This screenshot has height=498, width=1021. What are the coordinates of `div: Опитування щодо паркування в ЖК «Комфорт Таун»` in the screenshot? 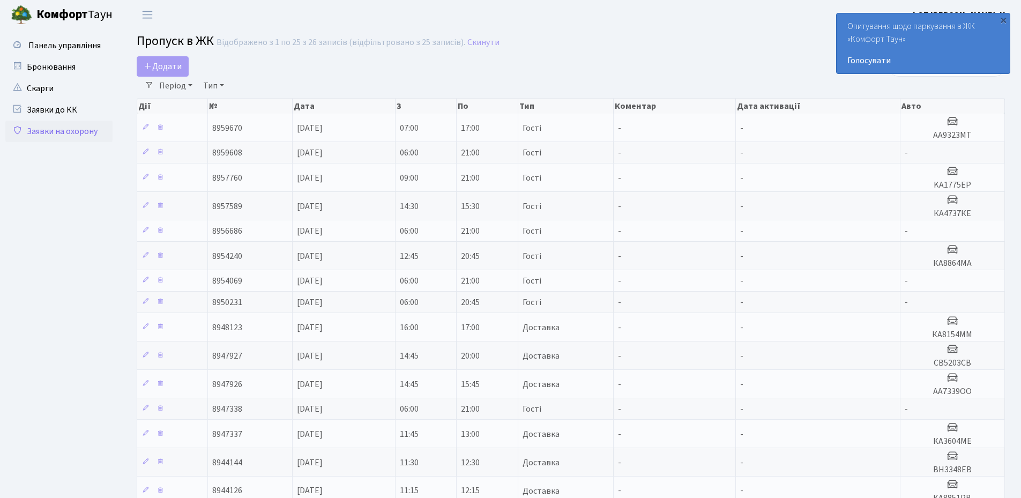 It's located at (923, 43).